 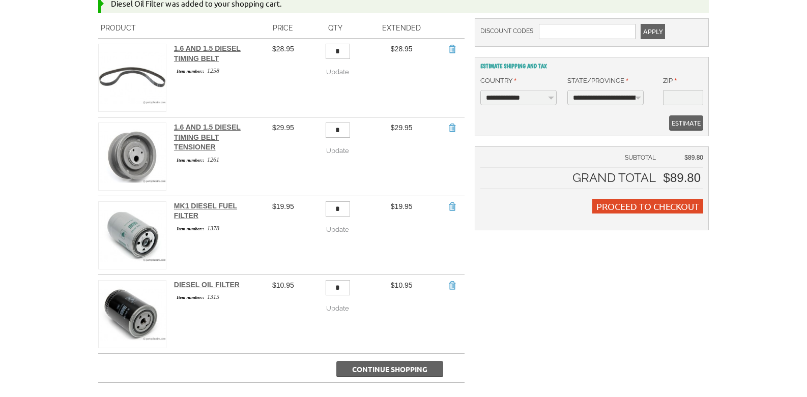 What do you see at coordinates (686, 123) in the screenshot?
I see `button: Estimate` at bounding box center [686, 123].